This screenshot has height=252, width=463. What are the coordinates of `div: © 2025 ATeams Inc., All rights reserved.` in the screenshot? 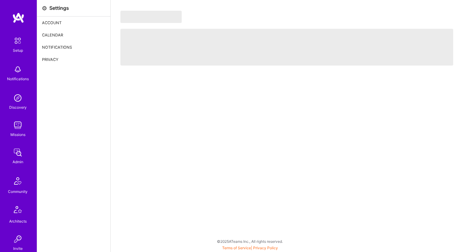 It's located at (250, 241).